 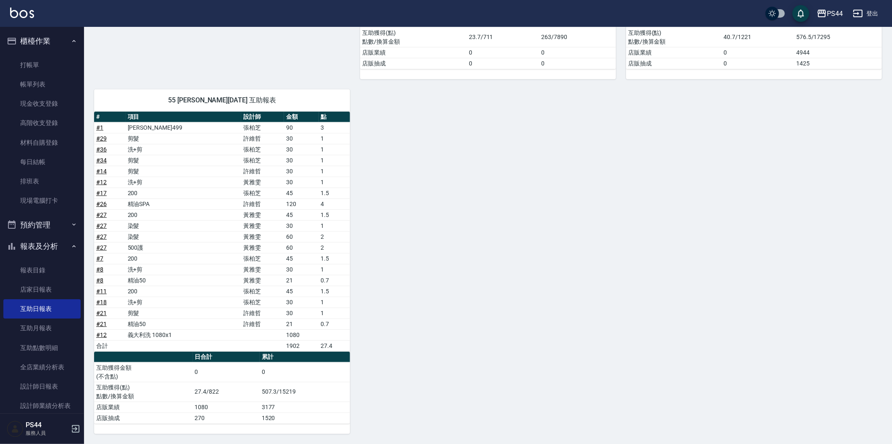 What do you see at coordinates (263, 117) in the screenshot?
I see `th: 設計師` at bounding box center [263, 117].